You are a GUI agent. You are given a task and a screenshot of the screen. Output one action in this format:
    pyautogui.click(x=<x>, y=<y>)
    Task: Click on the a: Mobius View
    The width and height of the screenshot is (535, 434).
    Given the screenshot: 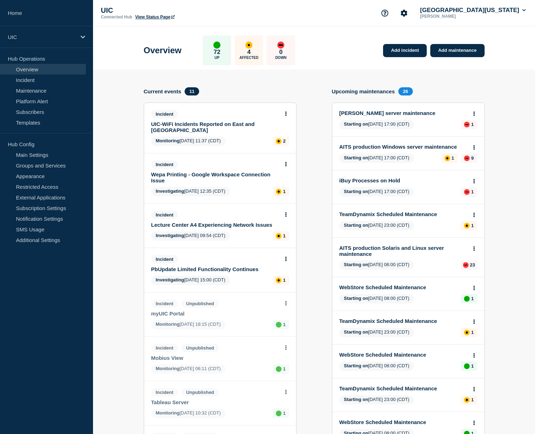 What is the action you would take?
    pyautogui.click(x=215, y=358)
    